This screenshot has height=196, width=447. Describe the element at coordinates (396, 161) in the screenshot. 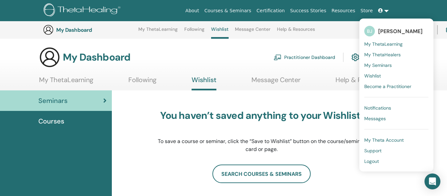

I see `a: Logout` at that location.